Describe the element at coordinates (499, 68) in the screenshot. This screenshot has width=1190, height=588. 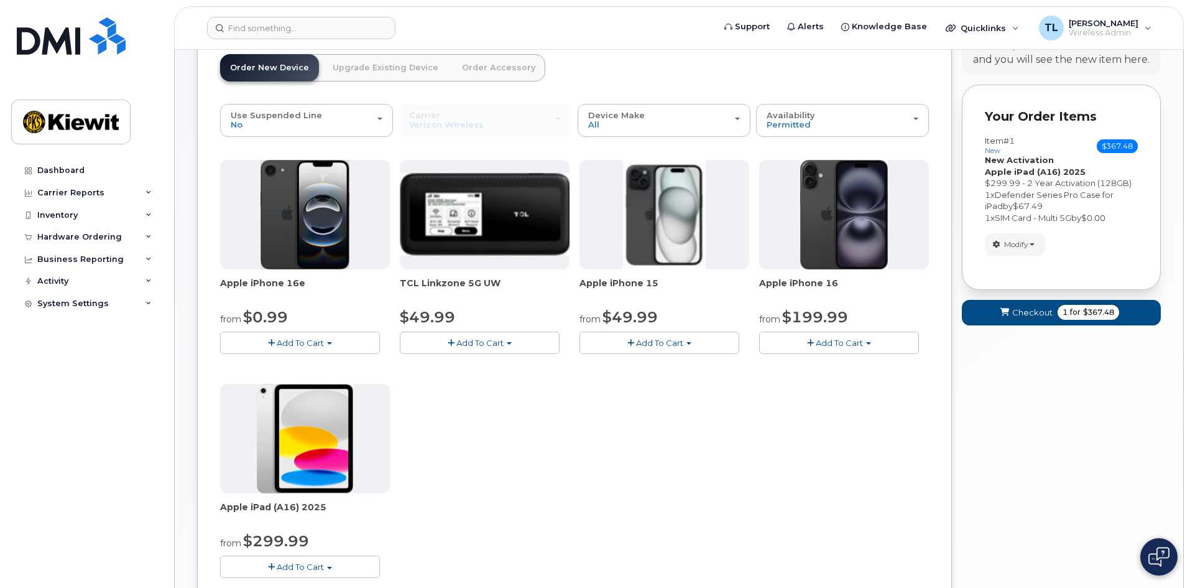
I see `a: Order Accessory` at that location.